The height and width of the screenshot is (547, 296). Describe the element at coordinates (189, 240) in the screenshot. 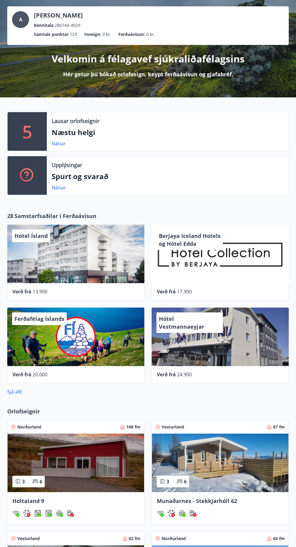

I see `span: Berjaya Iceland Hotels og Hótel Edda` at that location.